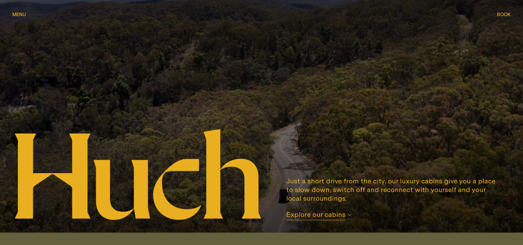 This screenshot has width=523, height=245. What do you see at coordinates (19, 15) in the screenshot?
I see `button: show menu` at bounding box center [19, 15].